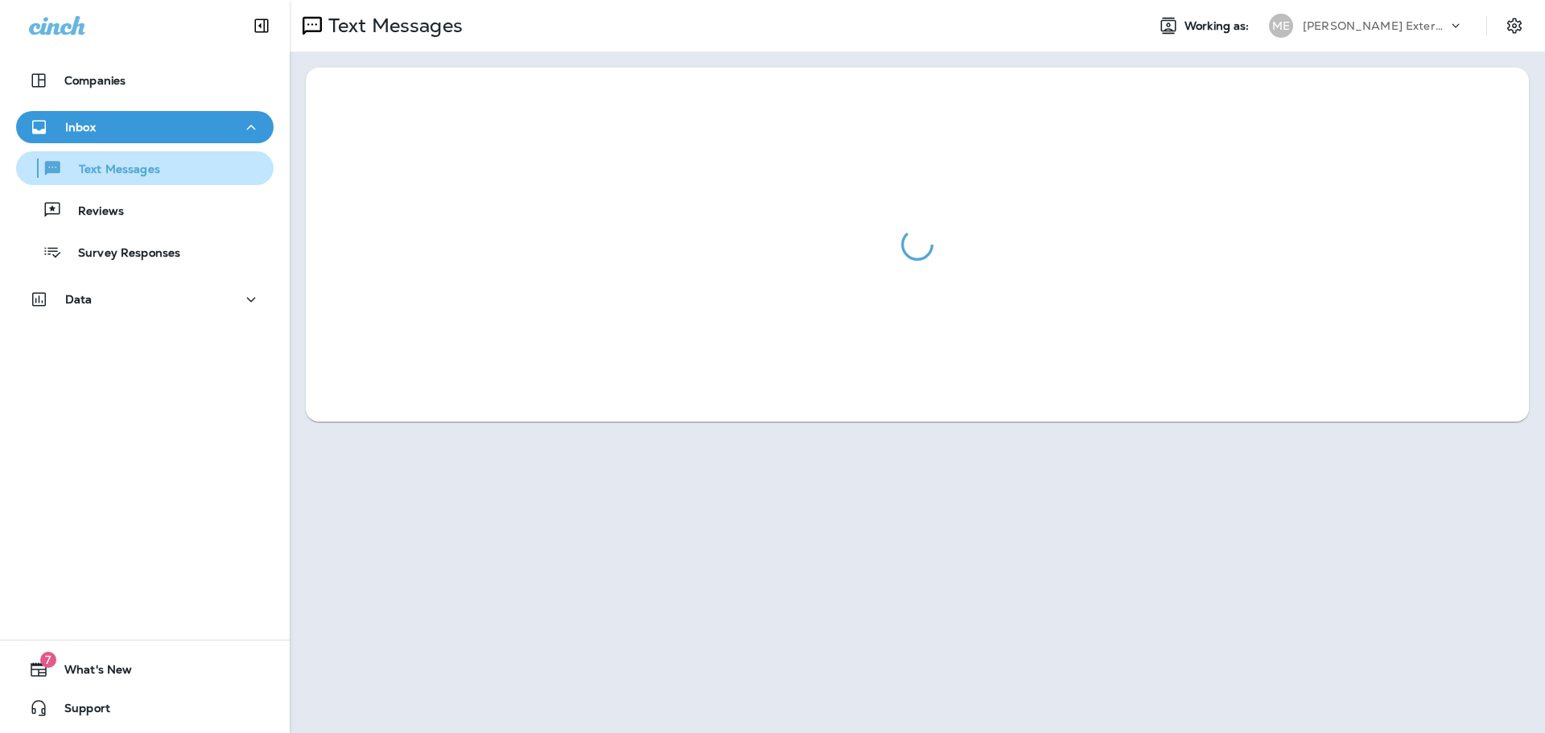  I want to click on p: Survey Responses, so click(121, 253).